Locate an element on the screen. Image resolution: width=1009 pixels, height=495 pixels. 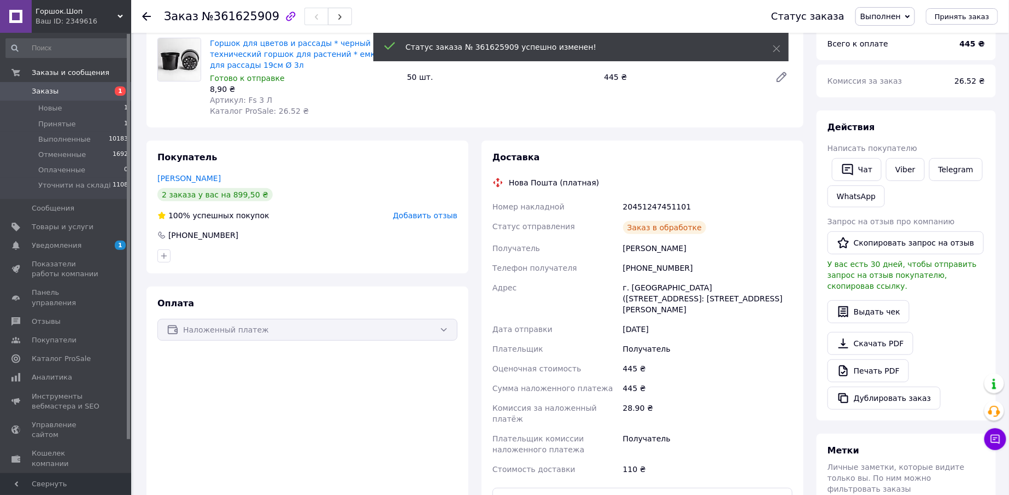
span: Каталог ProSale: 26.52 ₴ is located at coordinates (259, 111).